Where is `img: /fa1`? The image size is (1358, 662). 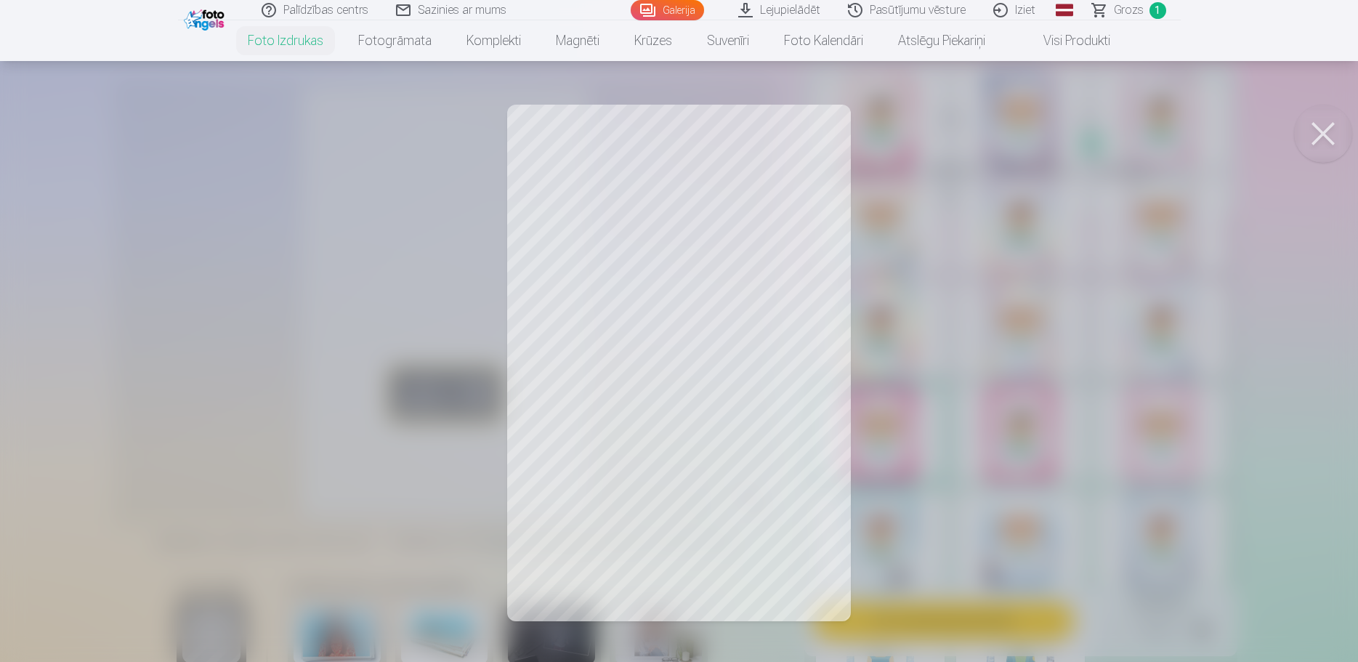
img: /fa1 is located at coordinates (206, 18).